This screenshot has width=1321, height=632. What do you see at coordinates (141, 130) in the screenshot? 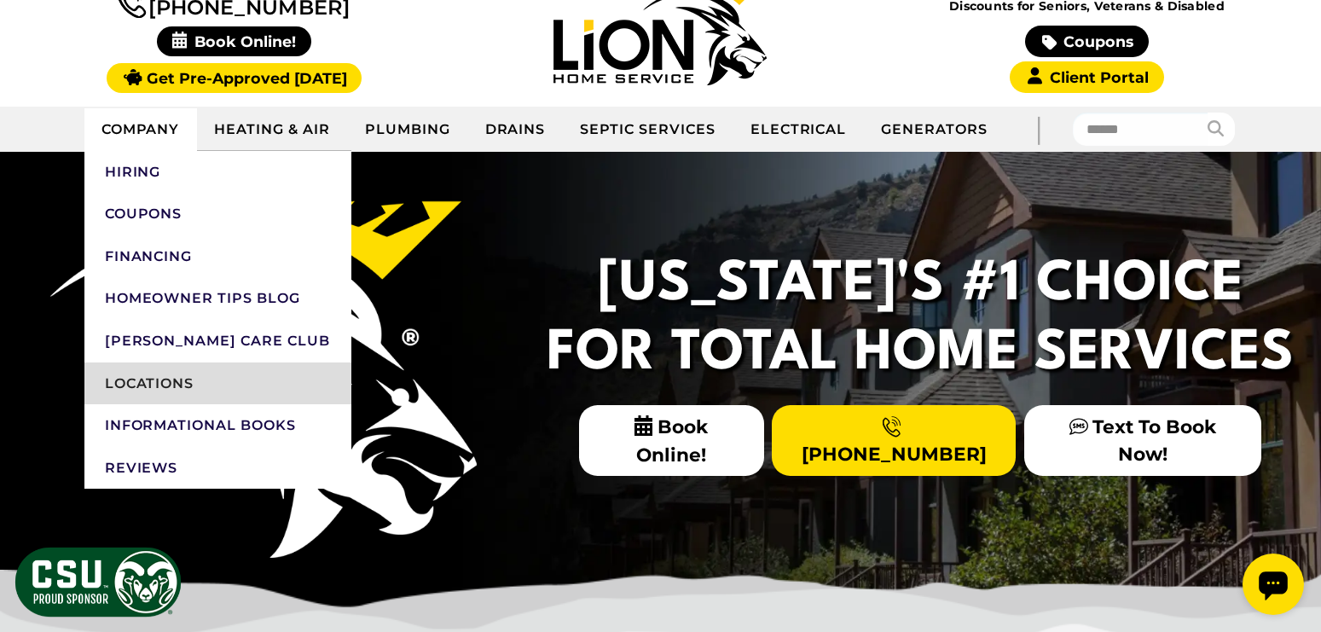
I see `a: Company` at bounding box center [141, 130].